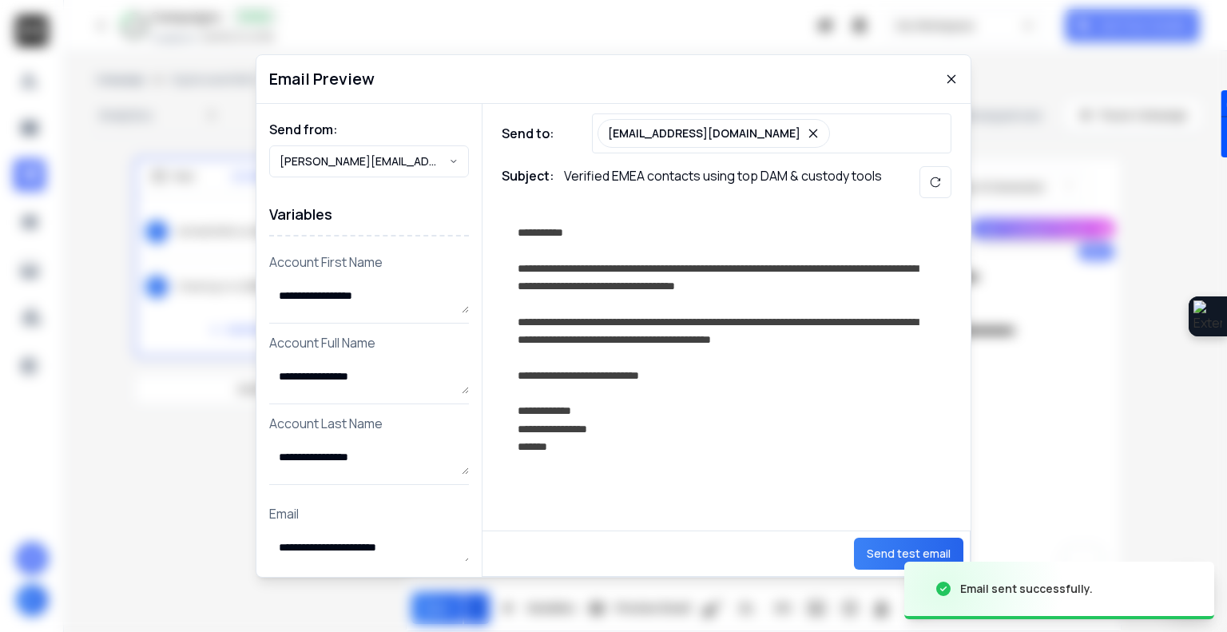 The height and width of the screenshot is (632, 1227). I want to click on button: Send test email, so click(908, 553).